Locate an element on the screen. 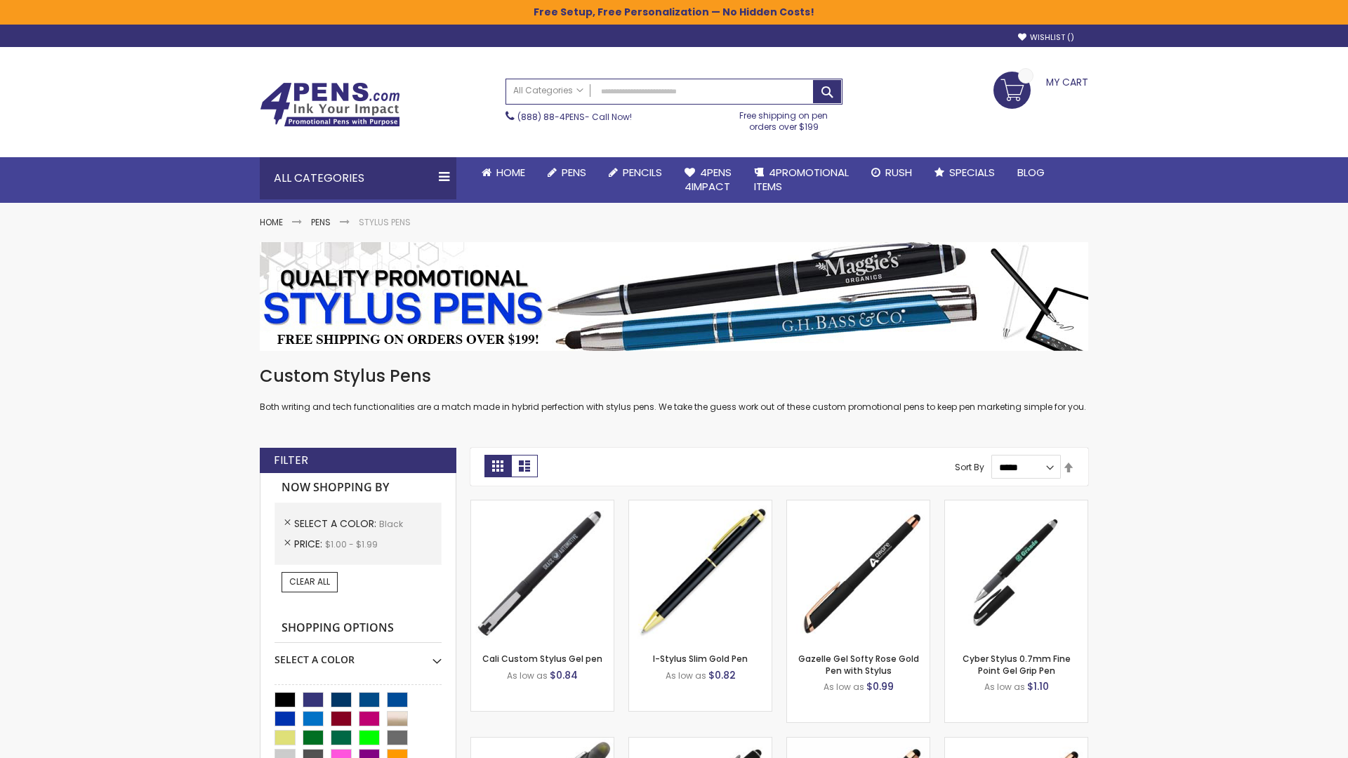  a: I-Stylus Slim Gold Pen is located at coordinates (700, 659).